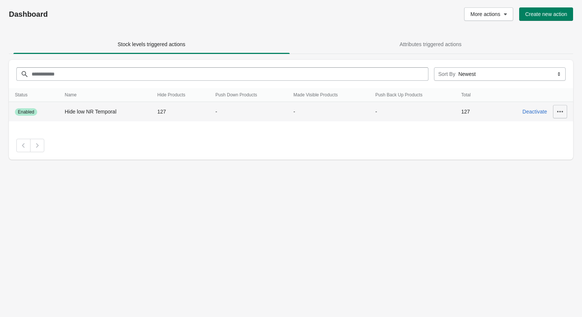 This screenshot has width=582, height=317. What do you see at coordinates (546, 14) in the screenshot?
I see `span: Create new action` at bounding box center [546, 14].